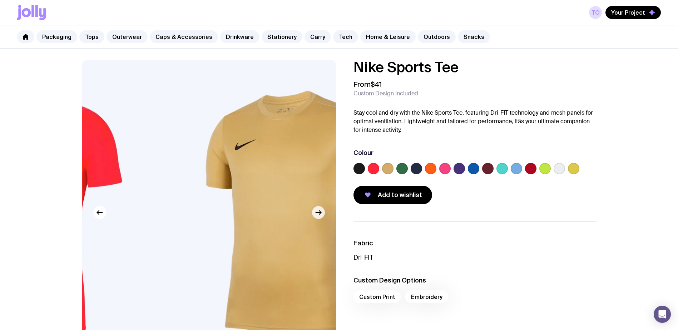  I want to click on a: Caps & Accessories, so click(184, 37).